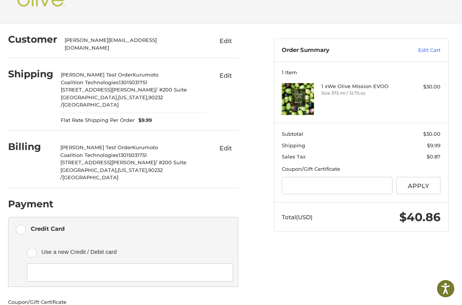 The width and height of the screenshot is (462, 305). I want to click on span: Total (USD), so click(297, 217).